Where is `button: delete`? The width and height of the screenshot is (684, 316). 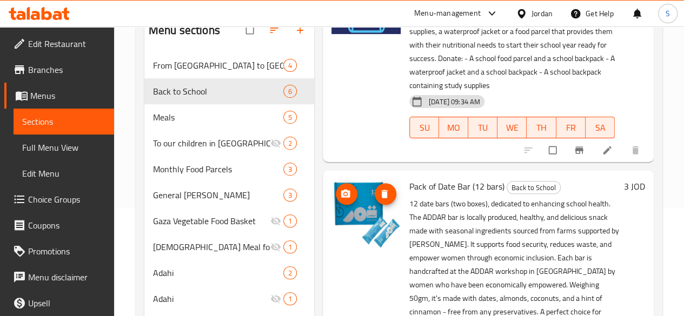
button: delete is located at coordinates (636, 150).